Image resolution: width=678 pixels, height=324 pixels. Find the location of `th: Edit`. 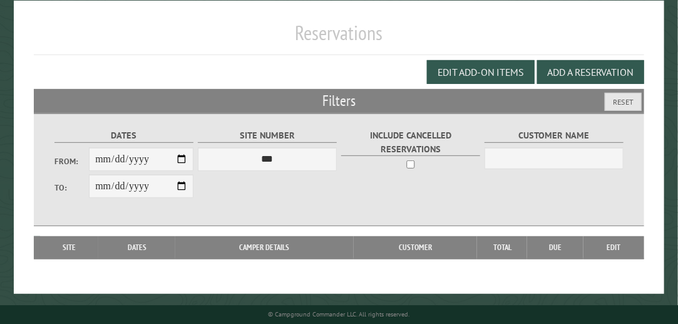

th: Edit is located at coordinates (614, 247).